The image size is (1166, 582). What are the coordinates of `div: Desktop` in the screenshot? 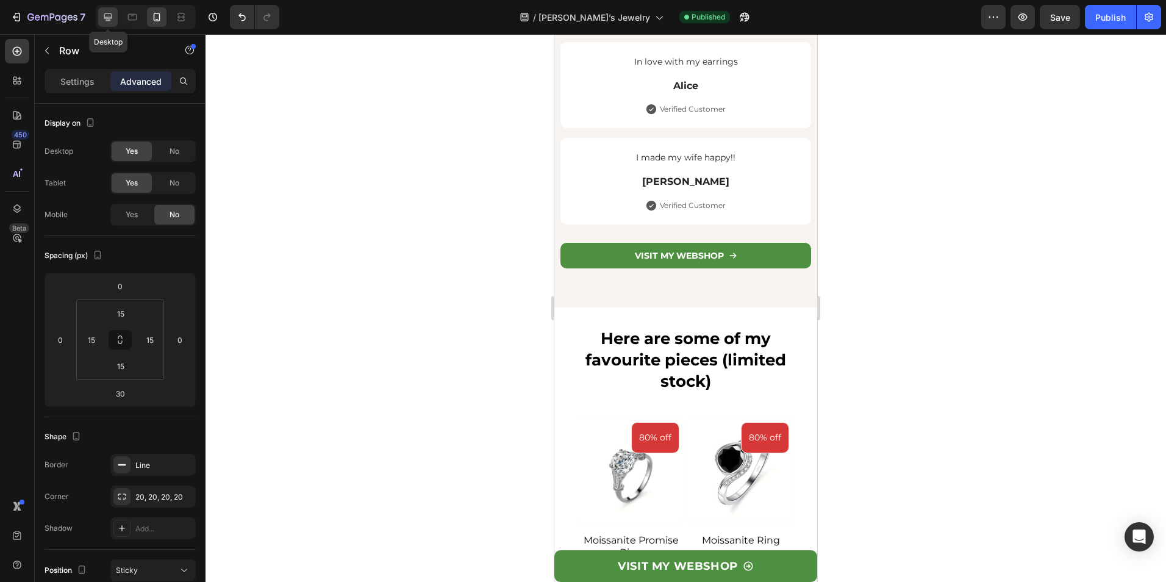 It's located at (59, 151).